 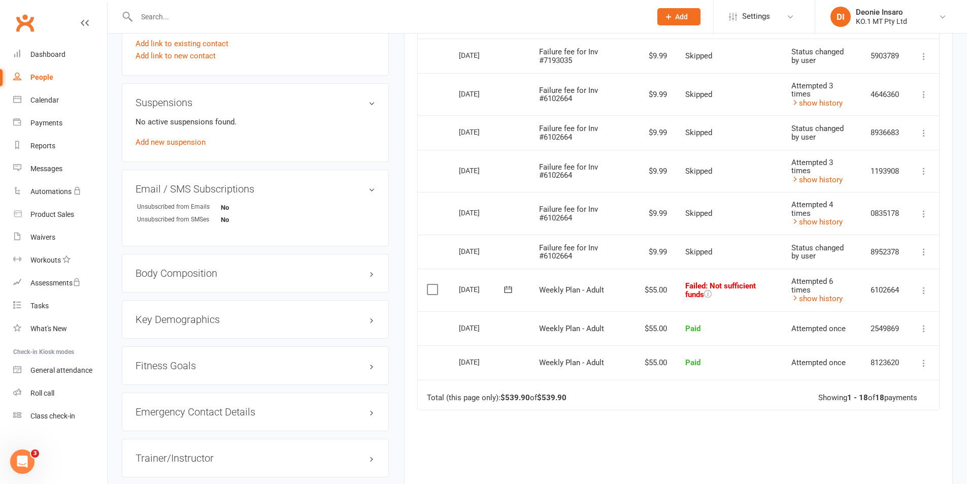 I want to click on span: Add, so click(x=681, y=17).